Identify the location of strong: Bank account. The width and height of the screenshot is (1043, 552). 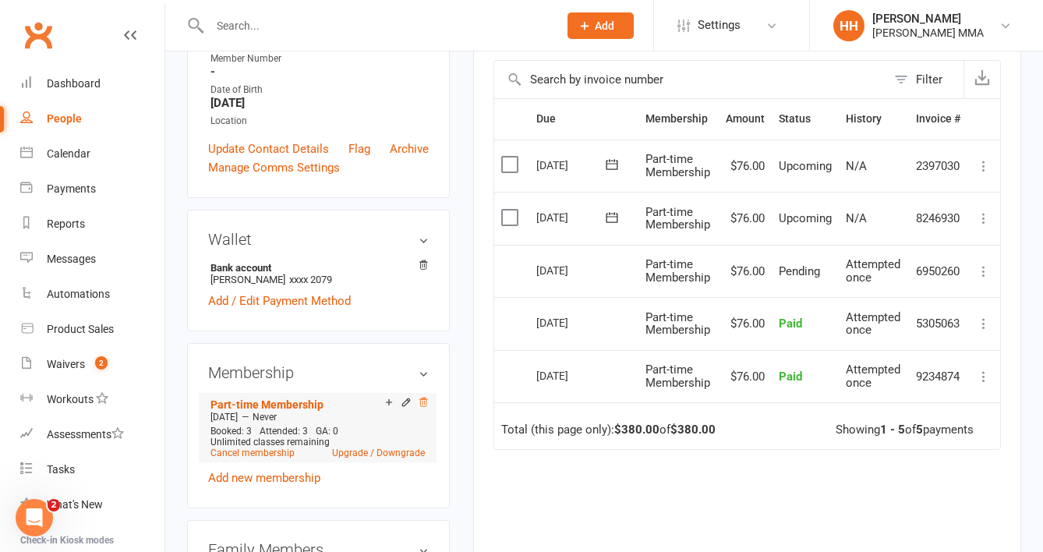
(316, 267).